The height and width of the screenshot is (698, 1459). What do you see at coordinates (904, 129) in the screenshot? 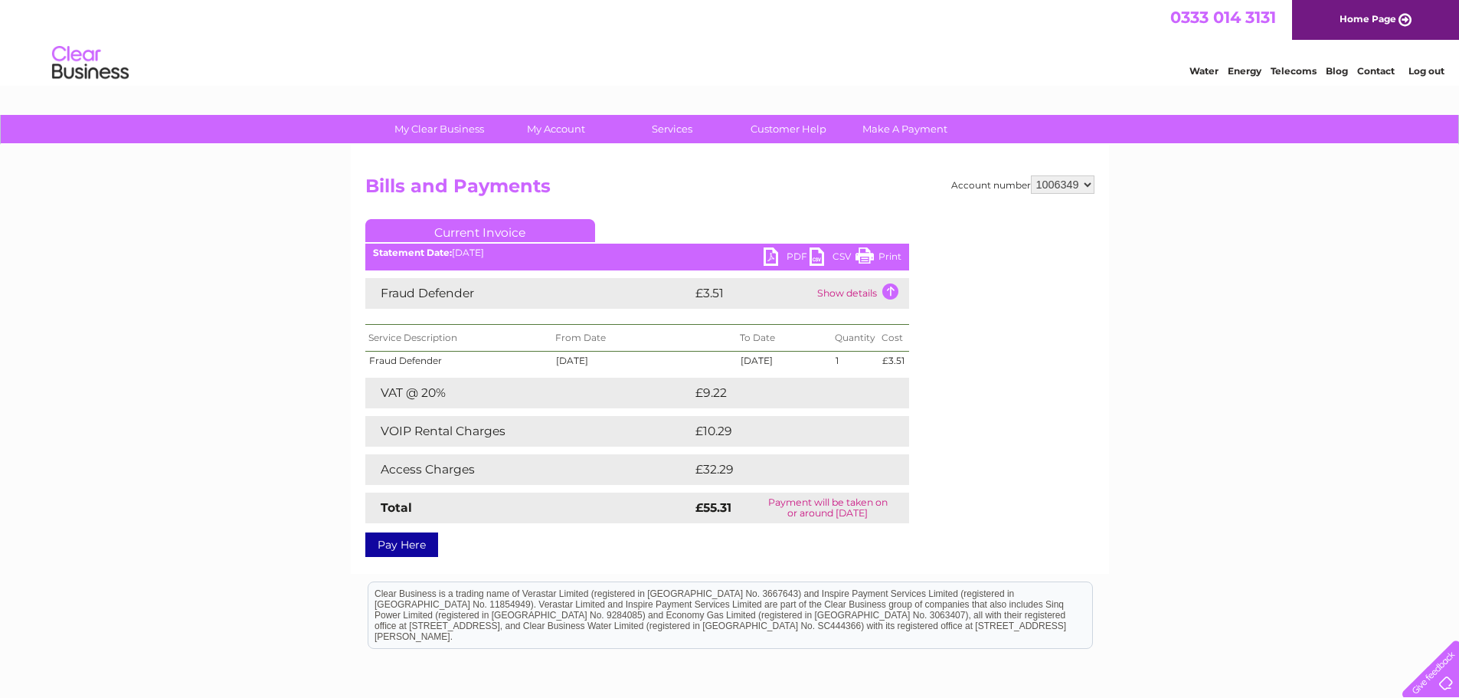
I see `a: Make A Payment` at bounding box center [904, 129].